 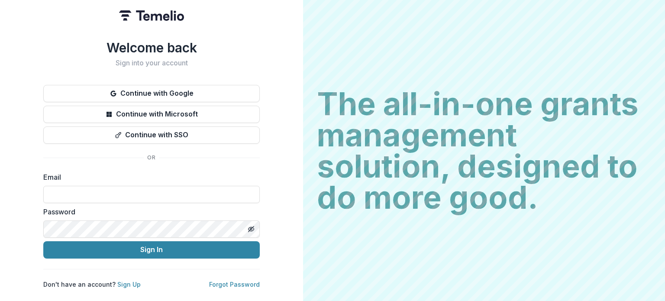 What do you see at coordinates (151, 16) in the screenshot?
I see `img: Temelio` at bounding box center [151, 16].